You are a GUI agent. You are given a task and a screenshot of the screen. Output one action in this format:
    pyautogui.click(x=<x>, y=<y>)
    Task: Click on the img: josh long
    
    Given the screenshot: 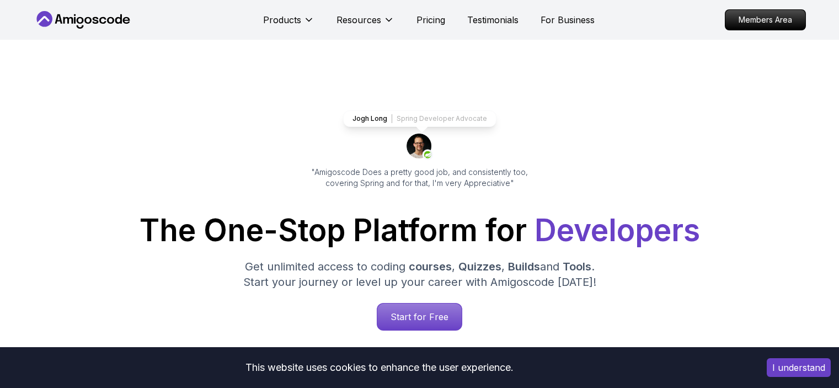 What is the action you would take?
    pyautogui.click(x=420, y=147)
    